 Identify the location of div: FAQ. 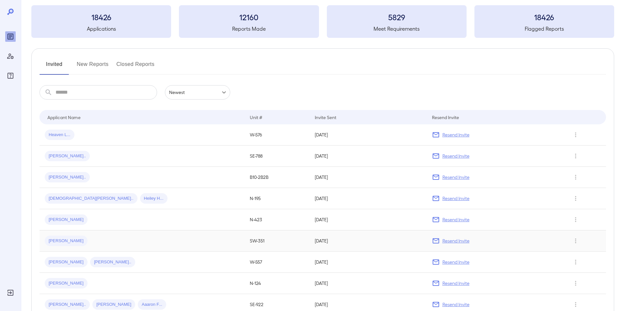
(10, 76).